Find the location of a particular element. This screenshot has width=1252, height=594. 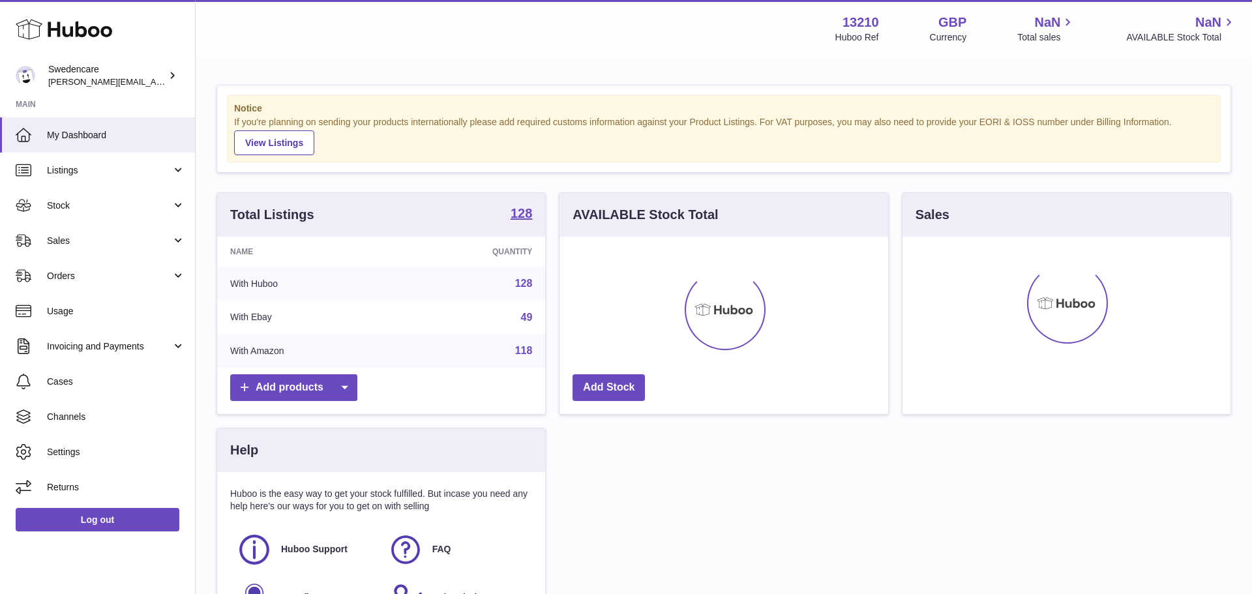

span: Settings is located at coordinates (116, 452).